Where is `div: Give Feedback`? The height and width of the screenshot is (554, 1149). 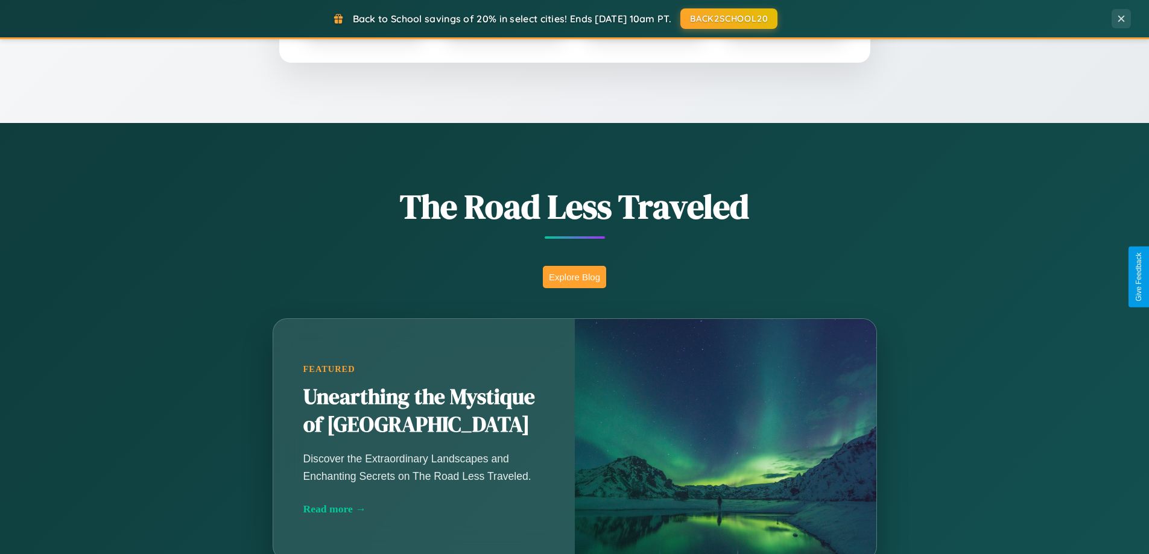
div: Give Feedback is located at coordinates (1139, 277).